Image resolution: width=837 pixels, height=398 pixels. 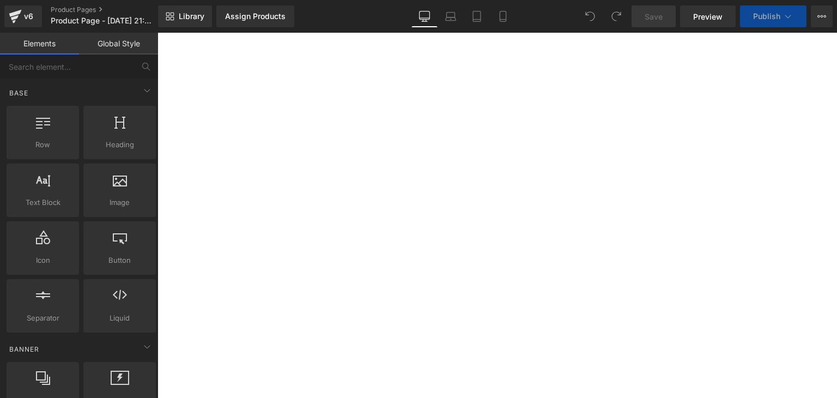 I want to click on a: Laptop, so click(x=451, y=16).